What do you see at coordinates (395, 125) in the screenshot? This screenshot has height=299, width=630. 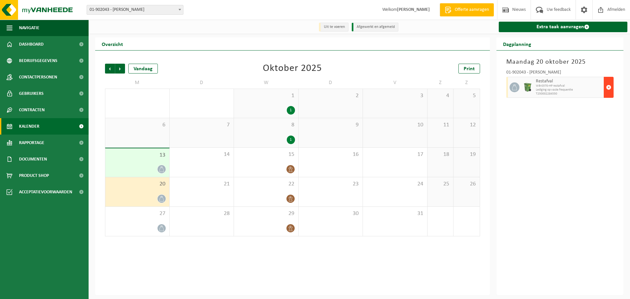 I see `span: 10` at bounding box center [395, 125].